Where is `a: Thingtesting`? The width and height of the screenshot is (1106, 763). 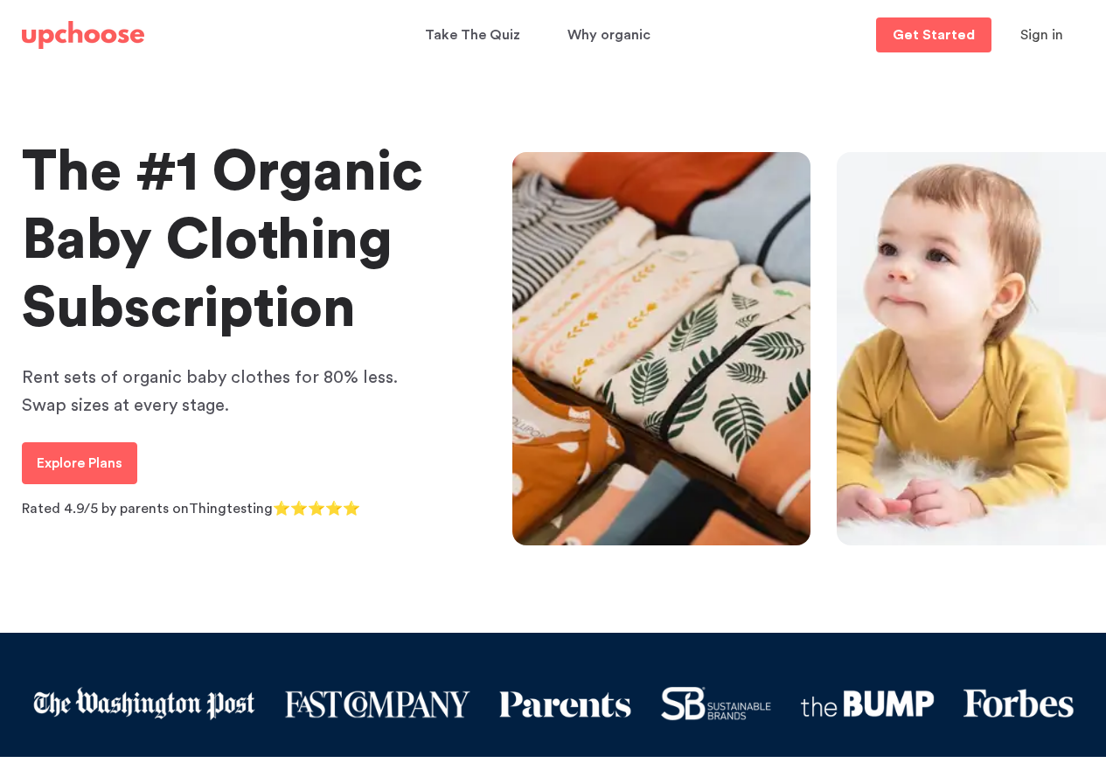 a: Thingtesting is located at coordinates (231, 509).